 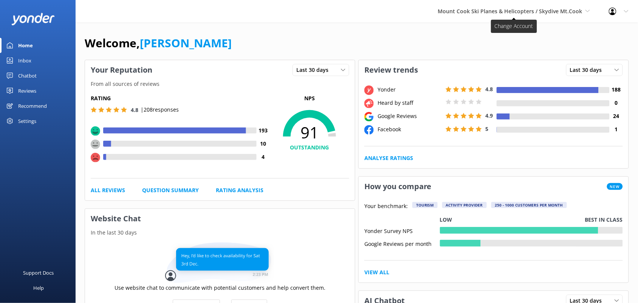 What do you see at coordinates (239, 190) in the screenshot?
I see `a: Rating Analysis` at bounding box center [239, 190].